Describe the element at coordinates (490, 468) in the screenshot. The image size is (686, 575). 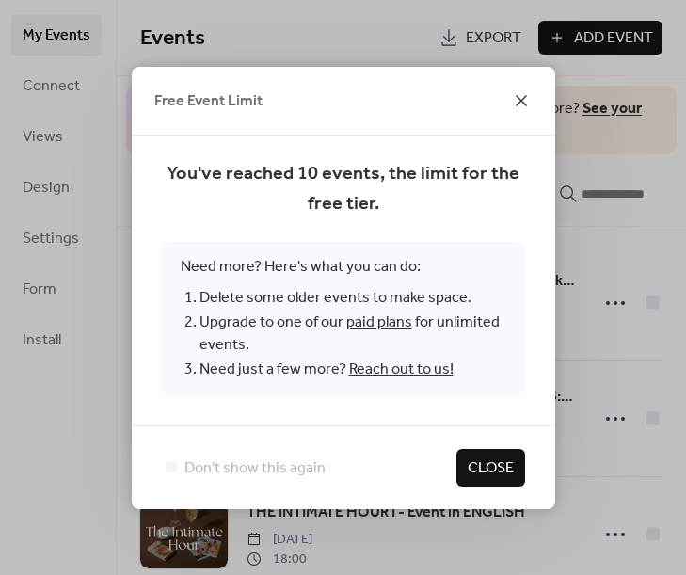
I see `button: Close` at that location.